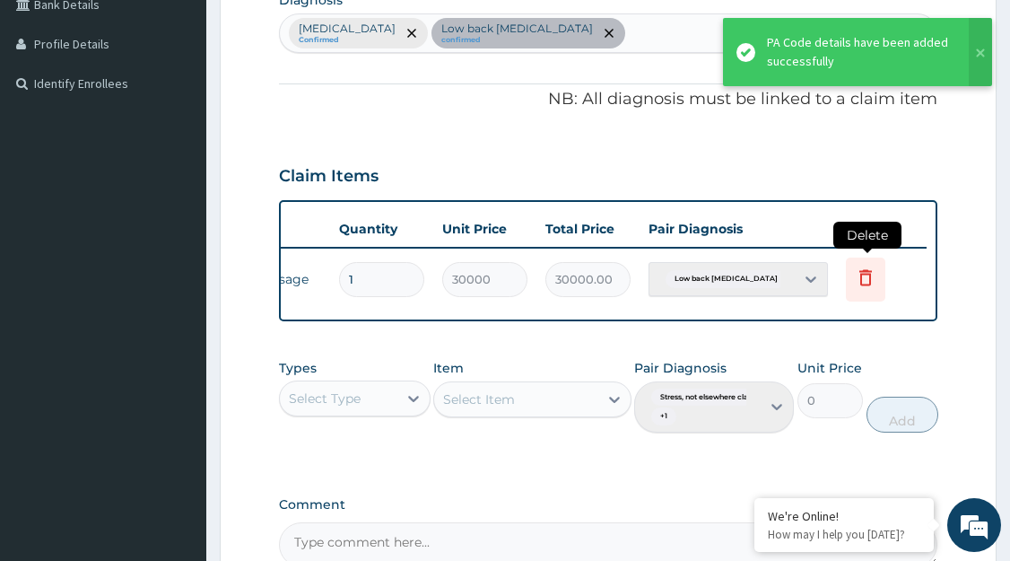 This screenshot has height=561, width=1010. I want to click on th: Unit Price, so click(484, 229).